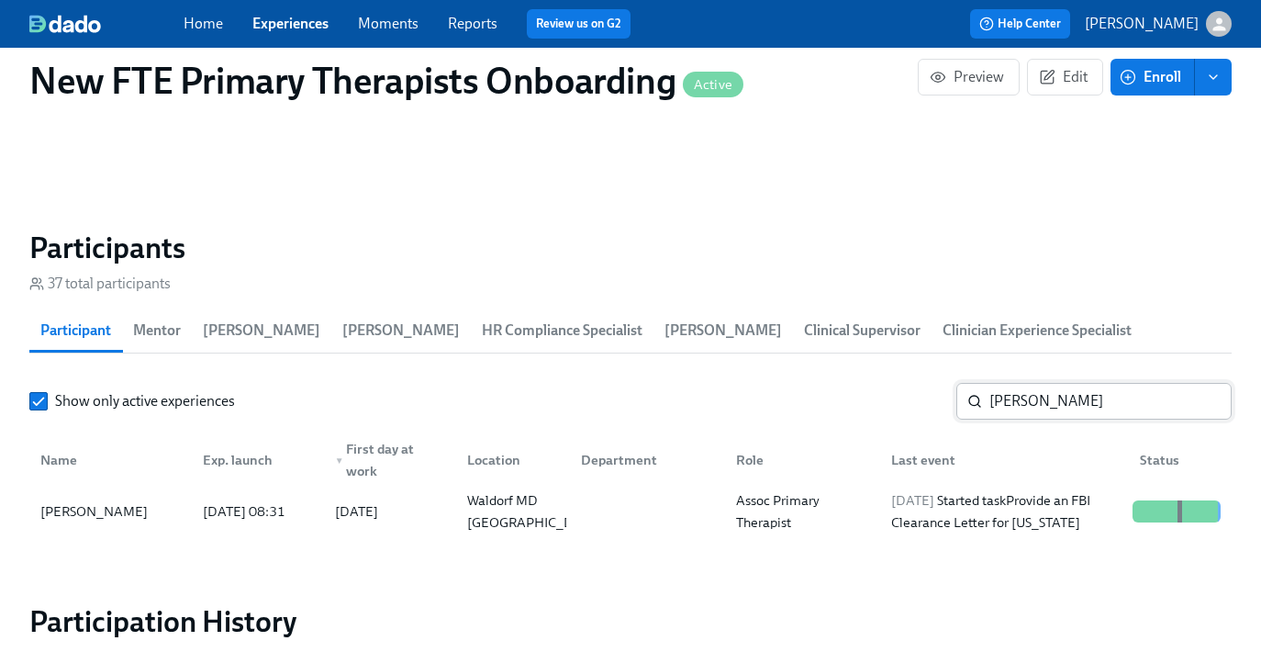 The image size is (1261, 652). Describe the element at coordinates (157, 330) in the screenshot. I see `span: Mentor` at that location.